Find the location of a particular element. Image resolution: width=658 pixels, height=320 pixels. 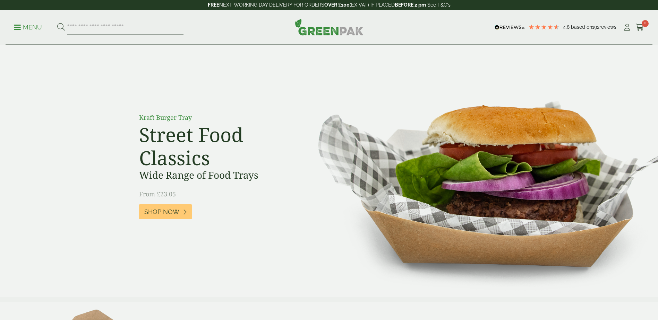

strong: OVER £100 is located at coordinates (337, 5).